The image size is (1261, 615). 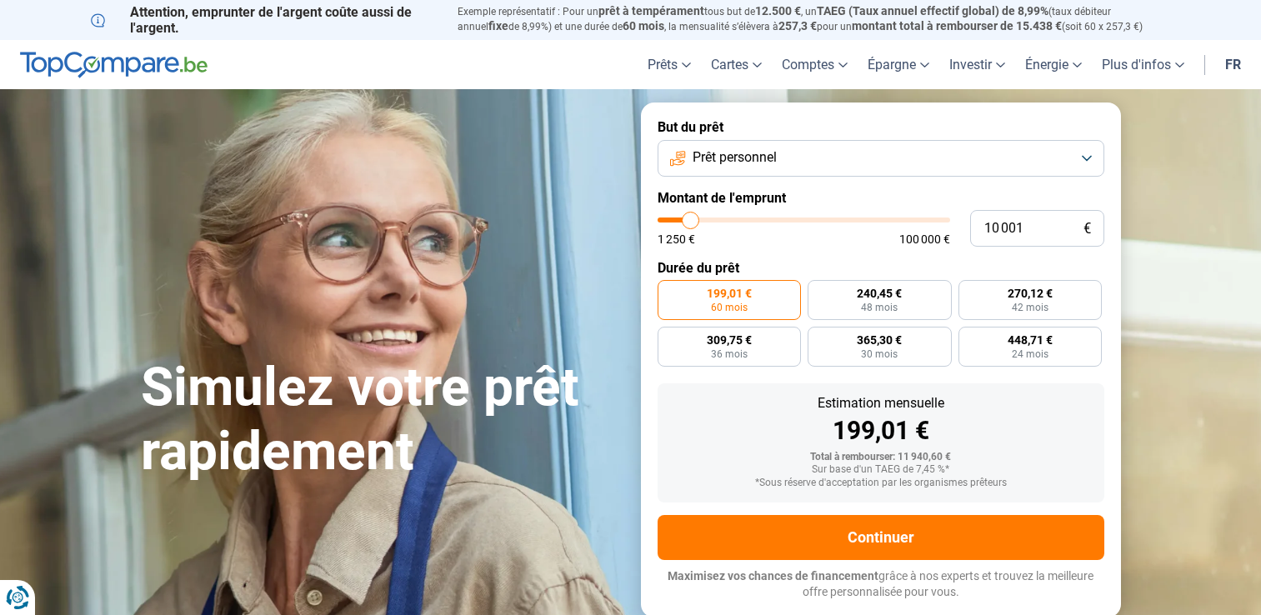 I want to click on span: 12.500 €, so click(x=778, y=11).